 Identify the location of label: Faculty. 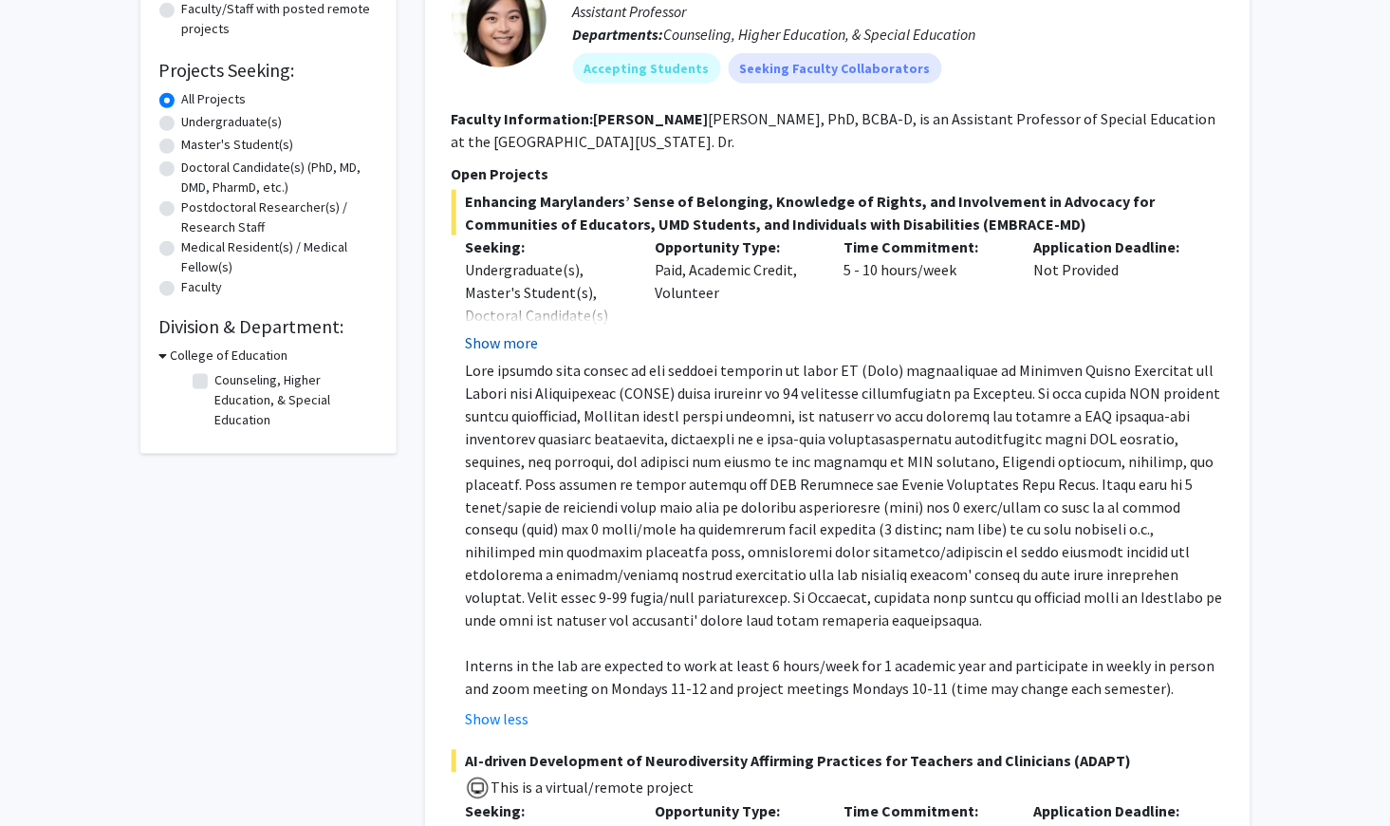
(202, 287).